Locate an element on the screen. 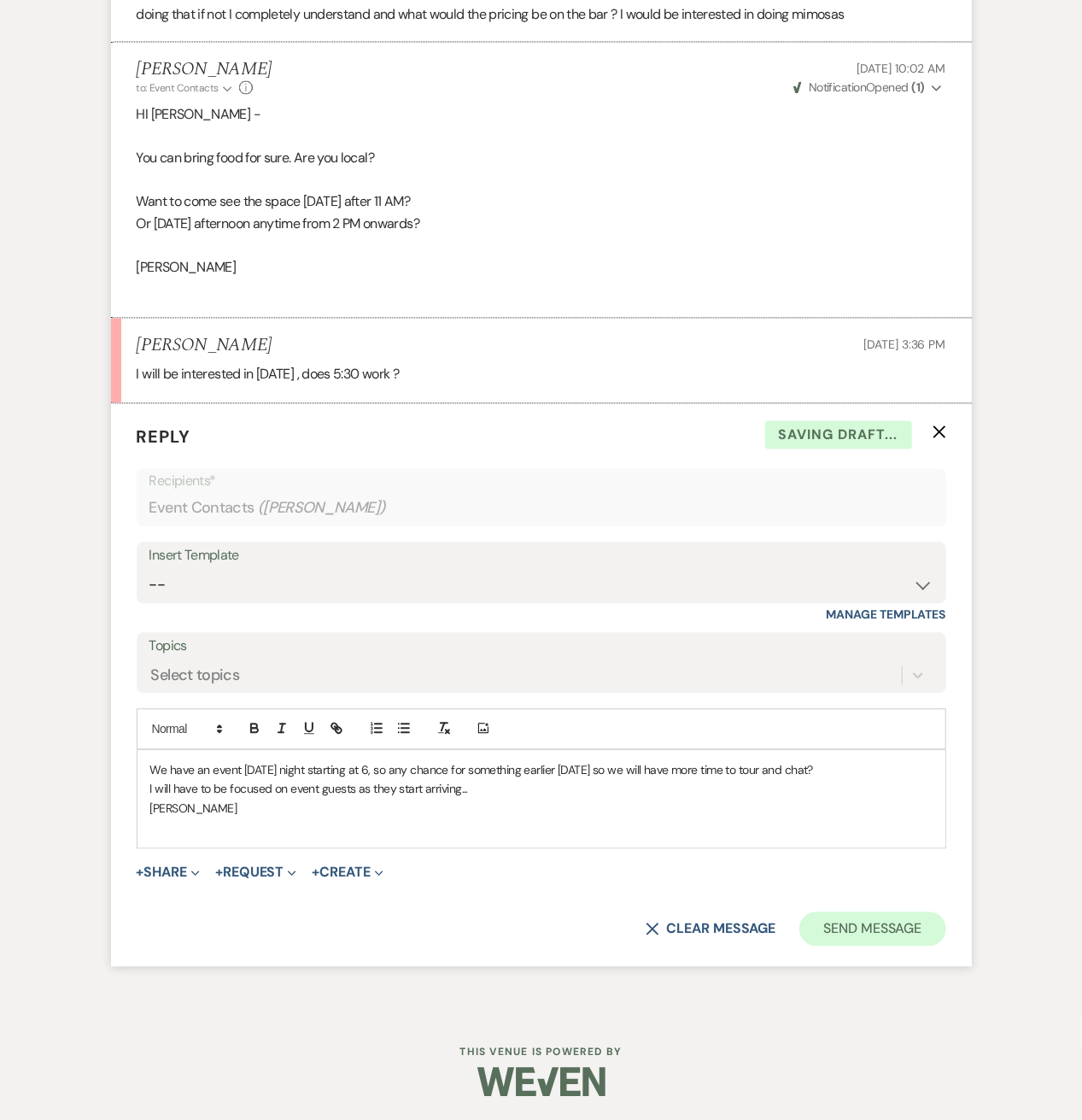 This screenshot has width=1082, height=1120. button: NotificationOpened (1) is located at coordinates (868, 88).